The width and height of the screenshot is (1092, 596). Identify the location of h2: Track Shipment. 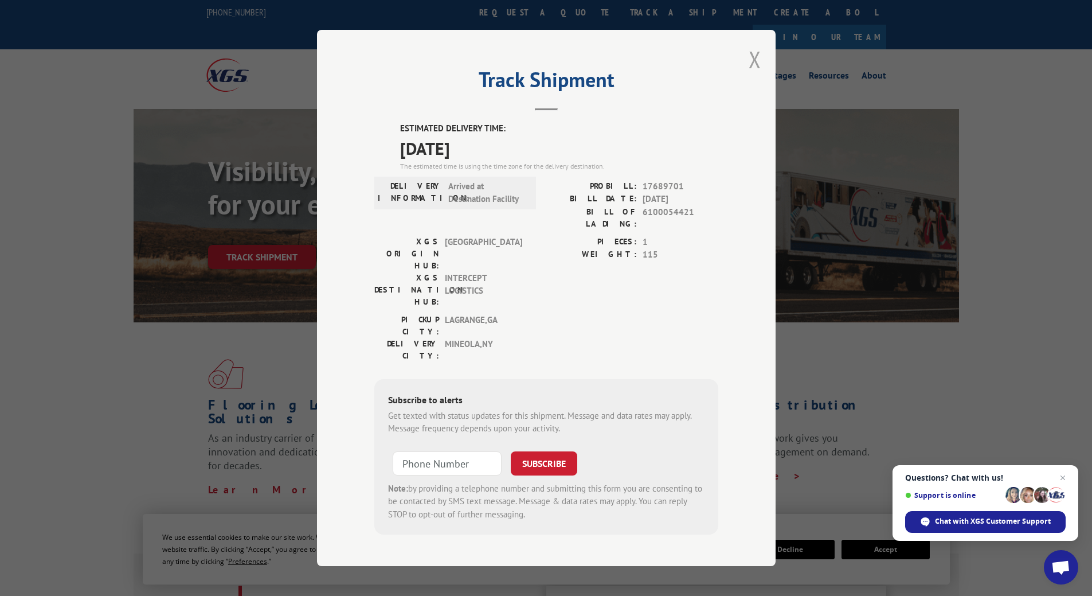
(546, 83).